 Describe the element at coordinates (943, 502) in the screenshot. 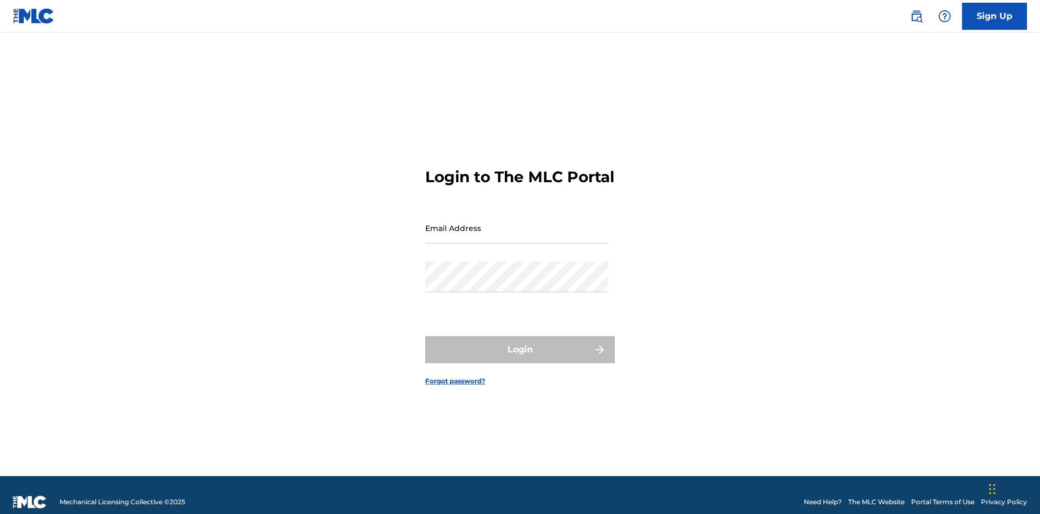

I see `a: Portal Terms of Use` at that location.